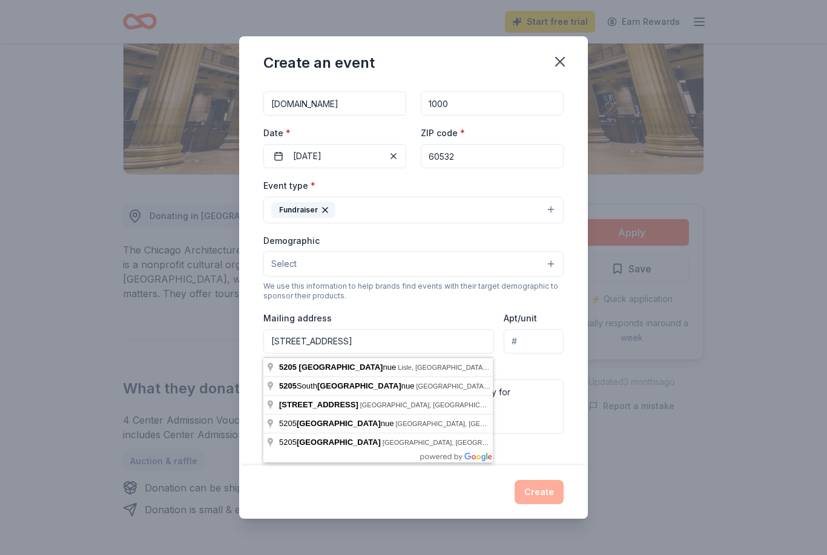 The image size is (827, 555). What do you see at coordinates (291, 241) in the screenshot?
I see `label: Demographic` at bounding box center [291, 241].